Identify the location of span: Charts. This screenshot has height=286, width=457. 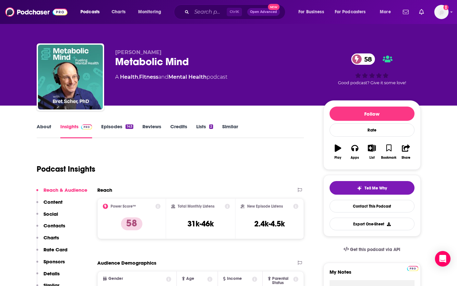
(118, 12).